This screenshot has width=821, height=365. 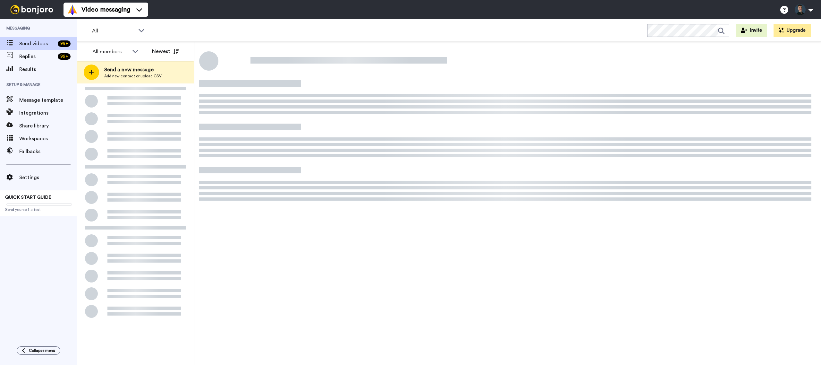 I want to click on button: Upgrade, so click(x=792, y=30).